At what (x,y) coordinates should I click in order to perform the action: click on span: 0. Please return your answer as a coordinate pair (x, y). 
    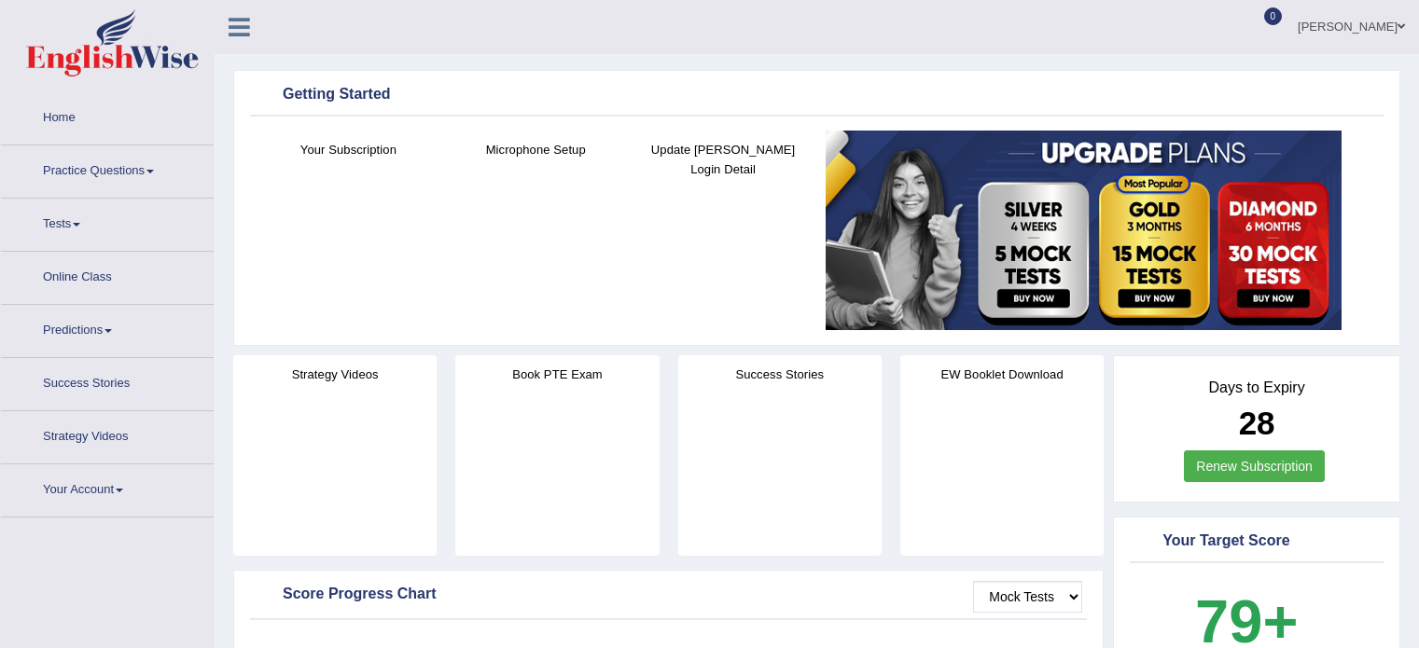
    Looking at the image, I should click on (1274, 16).